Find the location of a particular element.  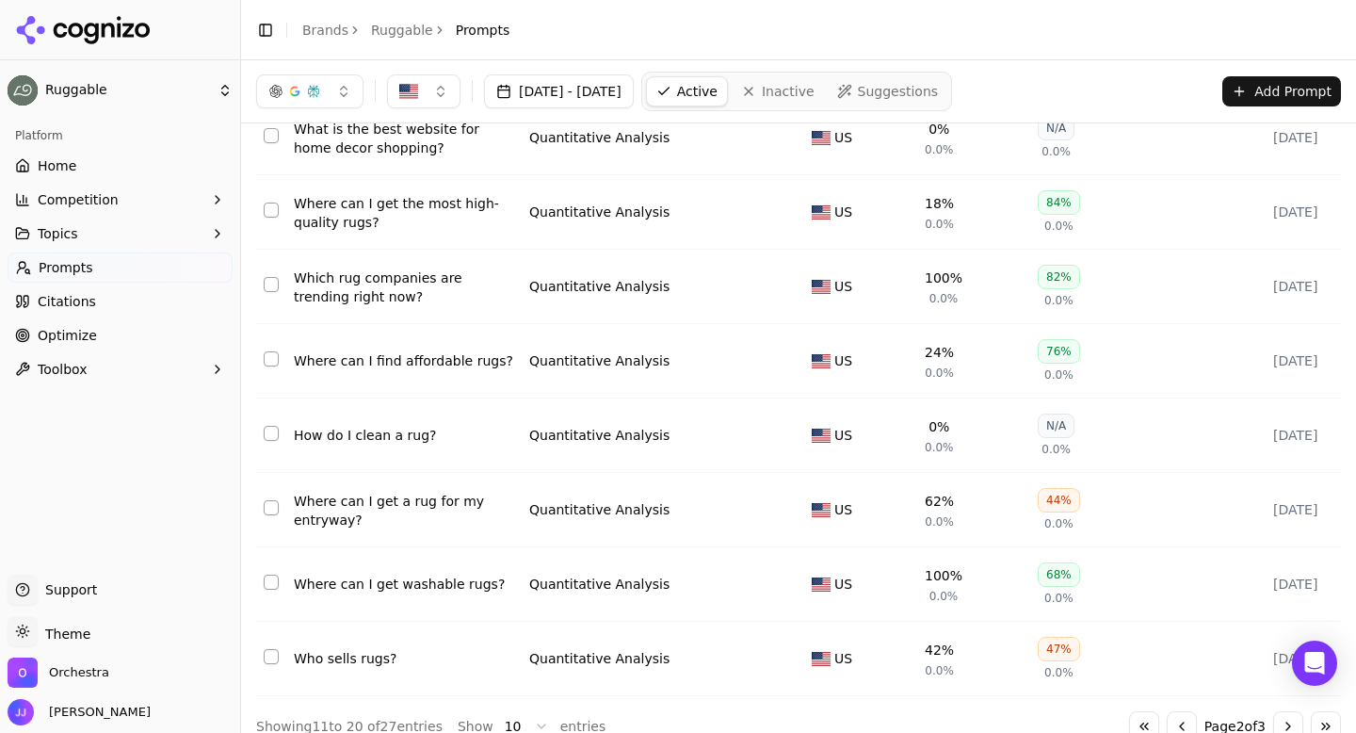

button: Competition is located at coordinates (120, 200).